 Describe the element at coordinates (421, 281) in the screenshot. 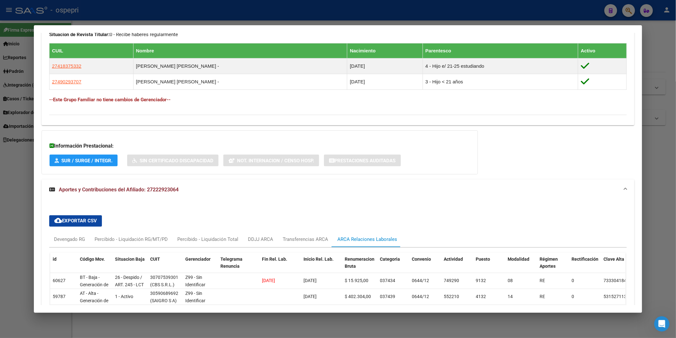

I see `span: 0644/12` at that location.